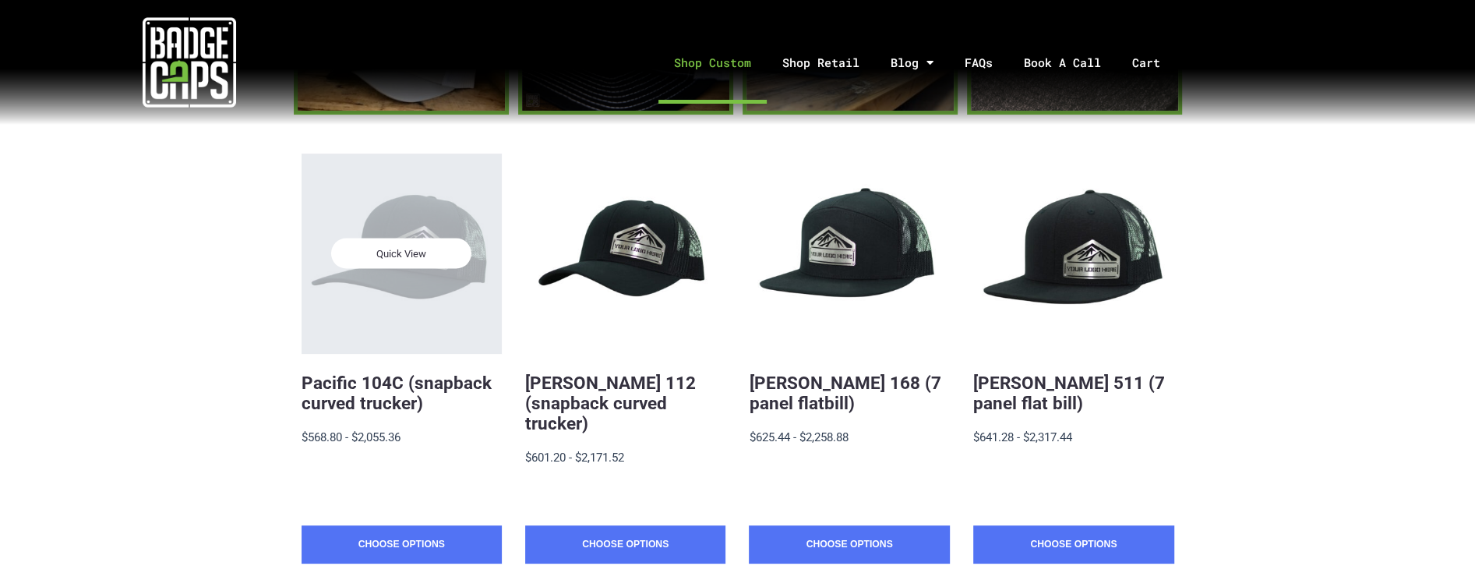  Describe the element at coordinates (978, 62) in the screenshot. I see `a: FAQs` at that location.